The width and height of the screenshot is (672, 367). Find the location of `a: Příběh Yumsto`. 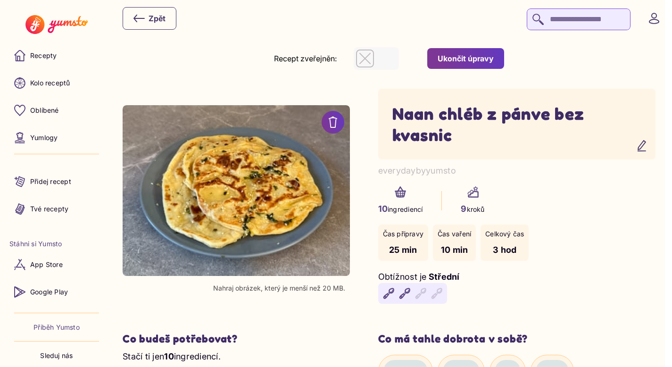

a: Příběh Yumsto is located at coordinates (57, 327).